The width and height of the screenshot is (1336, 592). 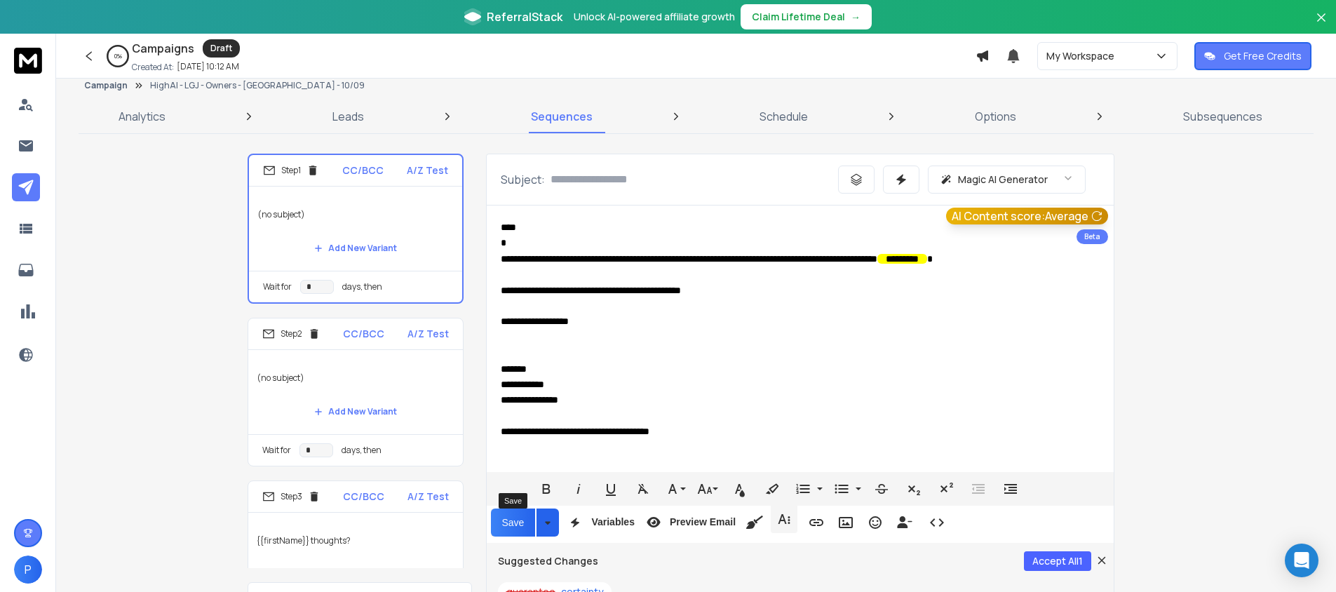 I want to click on div: Beta, so click(x=1092, y=236).